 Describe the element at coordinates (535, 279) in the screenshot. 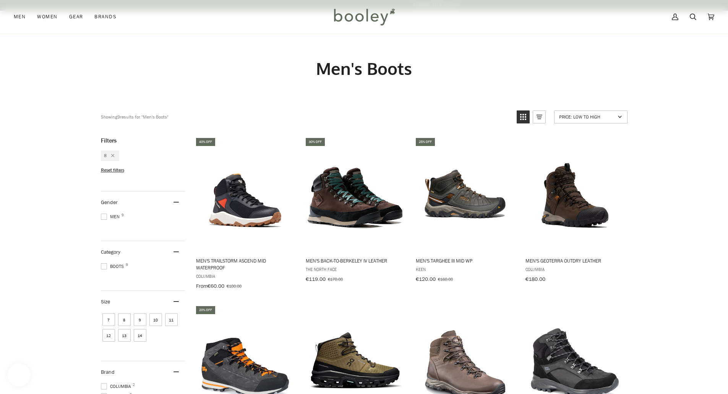

I see `span: €180.00` at that location.